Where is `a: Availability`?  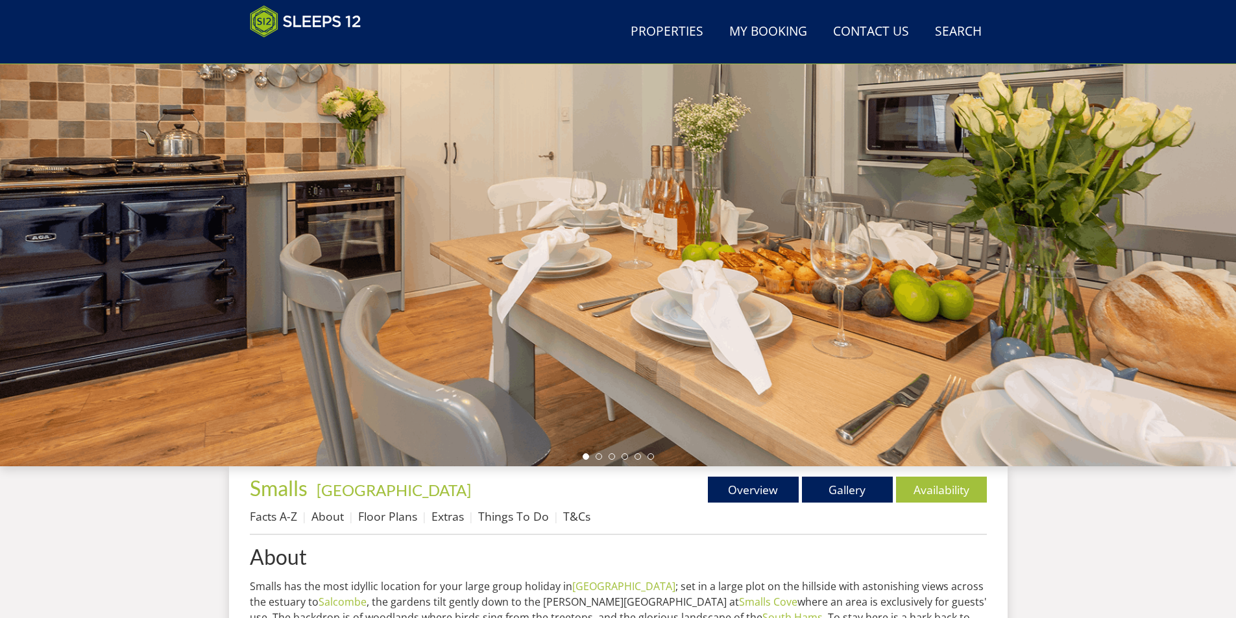
a: Availability is located at coordinates (941, 490).